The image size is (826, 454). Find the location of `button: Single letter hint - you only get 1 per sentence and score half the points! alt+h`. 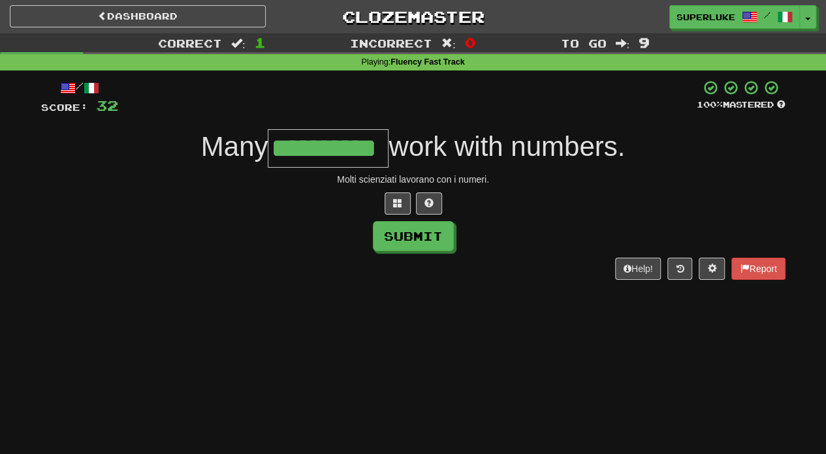

button: Single letter hint - you only get 1 per sentence and score half the points! alt+h is located at coordinates (429, 204).